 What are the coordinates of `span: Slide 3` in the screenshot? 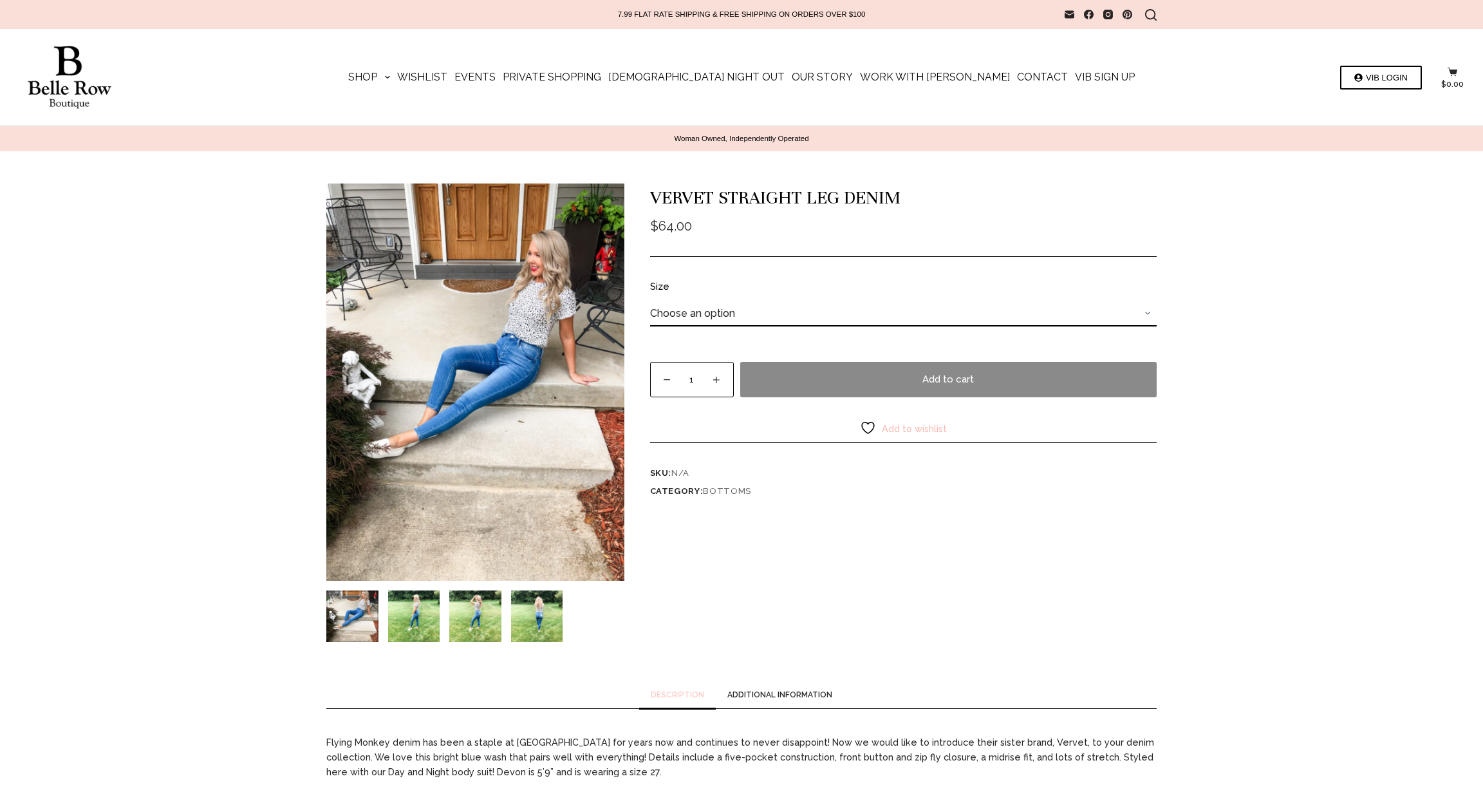 It's located at (475, 616).